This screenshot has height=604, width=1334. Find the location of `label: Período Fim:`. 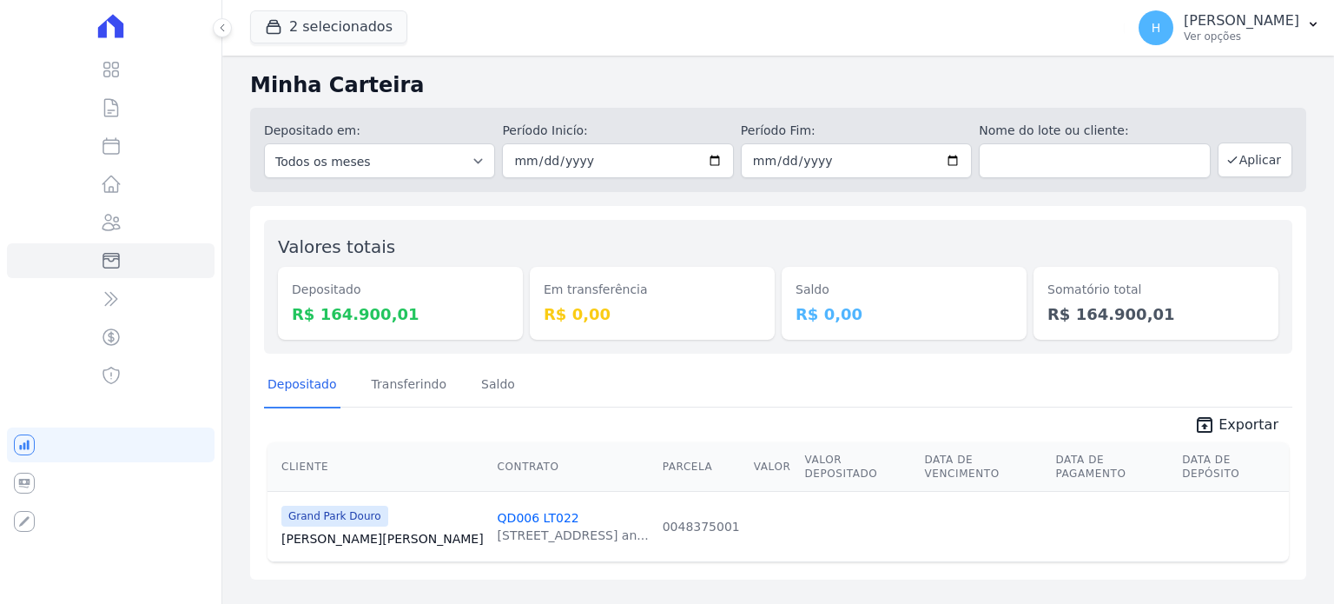

label: Período Fim: is located at coordinates (857, 130).